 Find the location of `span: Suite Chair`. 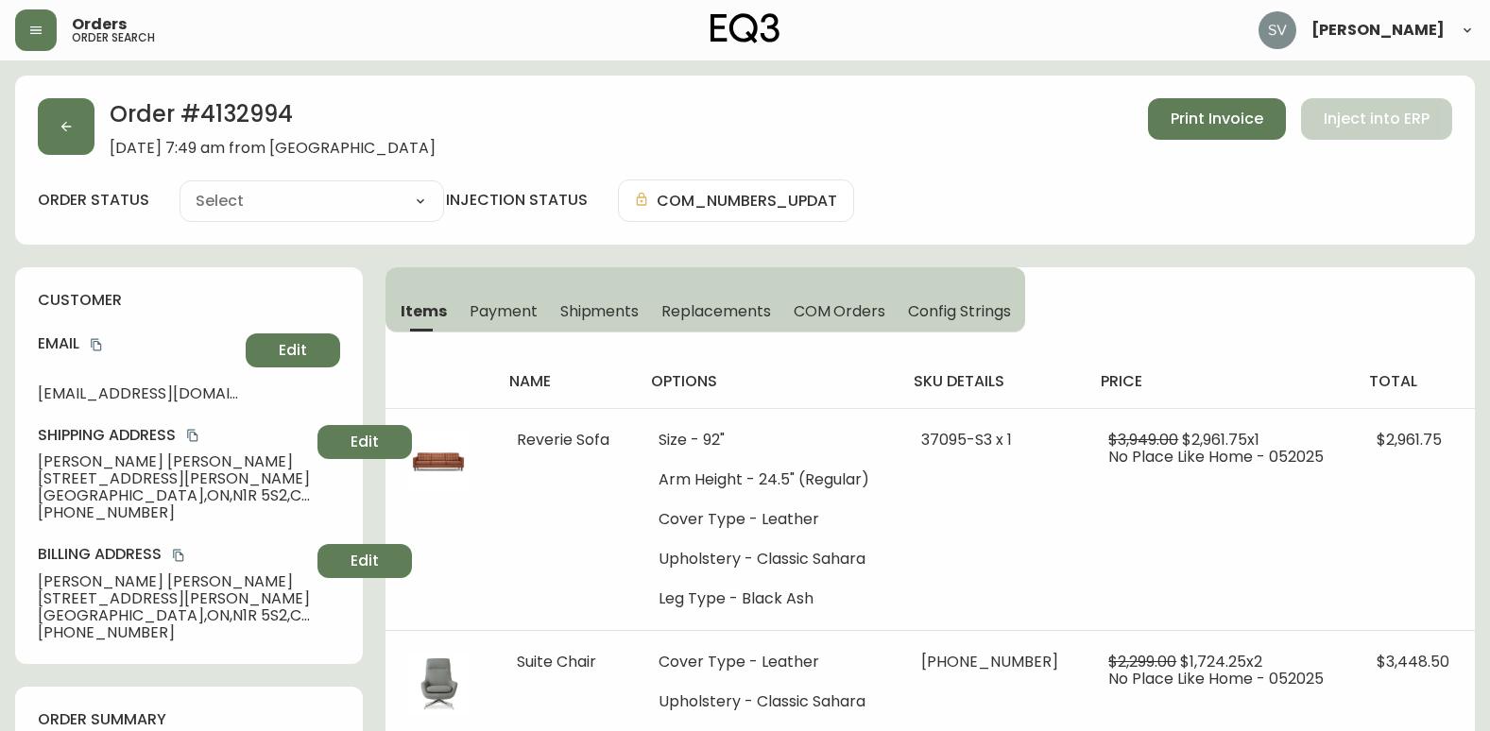

span: Suite Chair is located at coordinates (557, 661).